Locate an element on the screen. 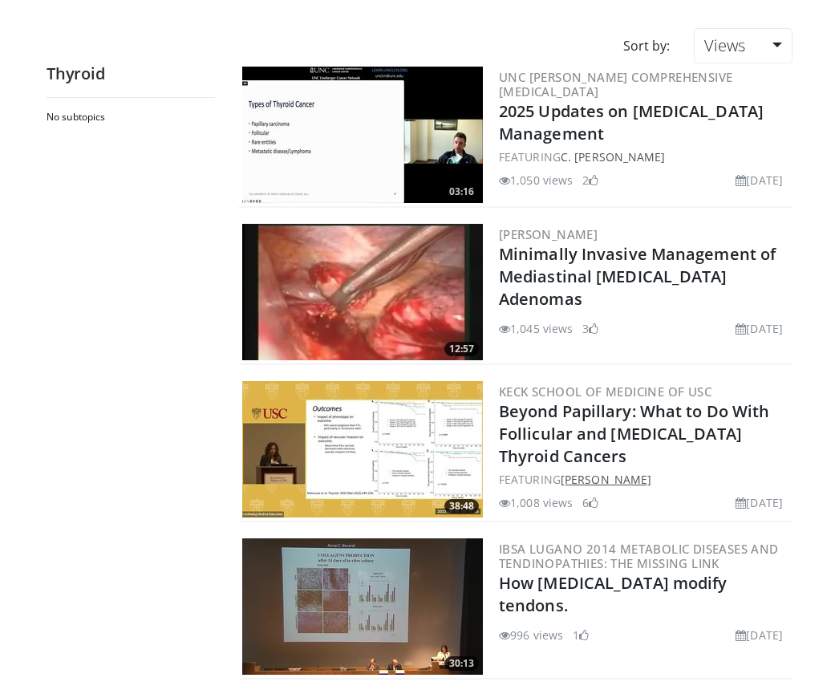  li: 996 views is located at coordinates (531, 634).